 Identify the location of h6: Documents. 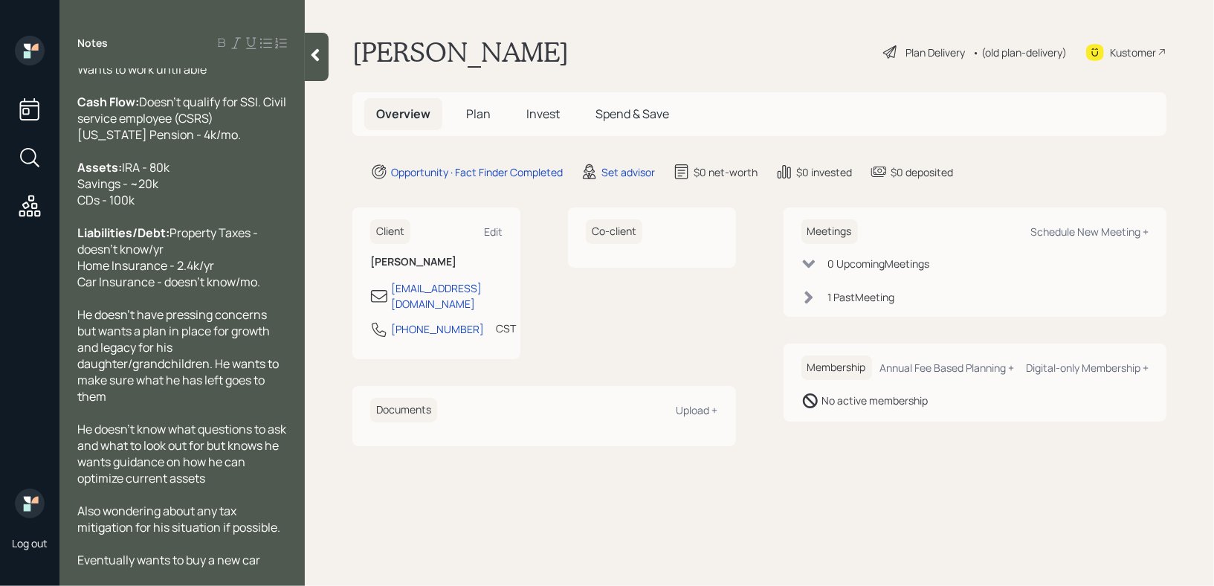
(404, 410).